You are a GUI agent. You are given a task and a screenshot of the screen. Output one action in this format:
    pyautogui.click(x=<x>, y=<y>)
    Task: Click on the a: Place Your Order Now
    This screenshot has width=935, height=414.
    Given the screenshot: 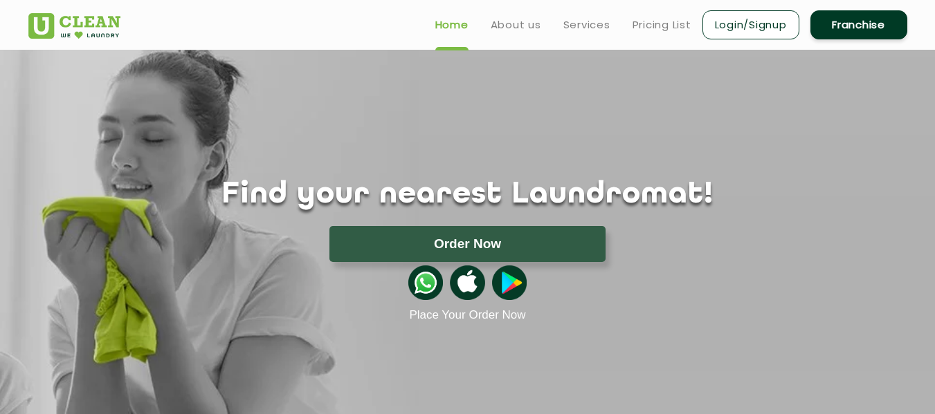 What is the action you would take?
    pyautogui.click(x=467, y=316)
    